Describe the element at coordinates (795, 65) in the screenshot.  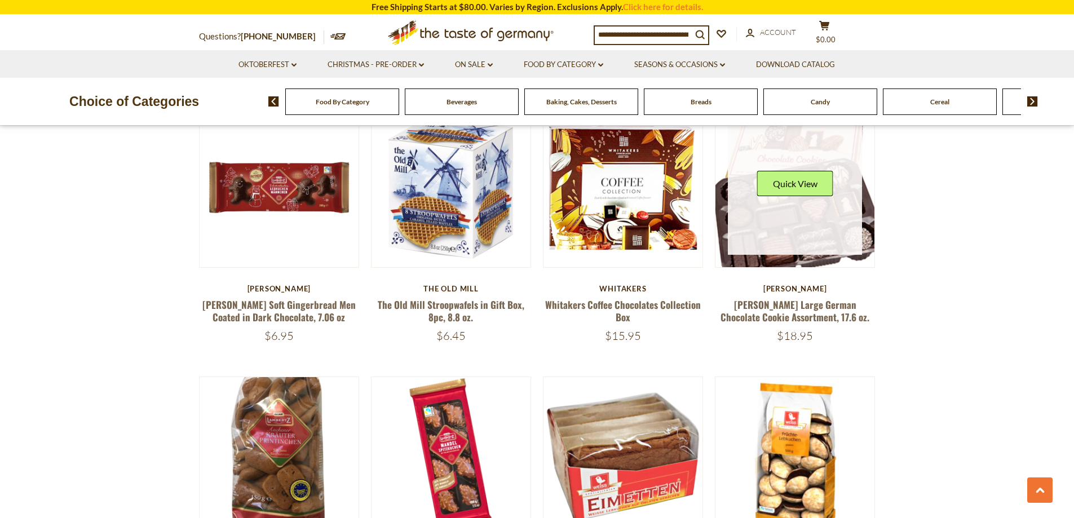
I see `a: Download Catalog` at that location.